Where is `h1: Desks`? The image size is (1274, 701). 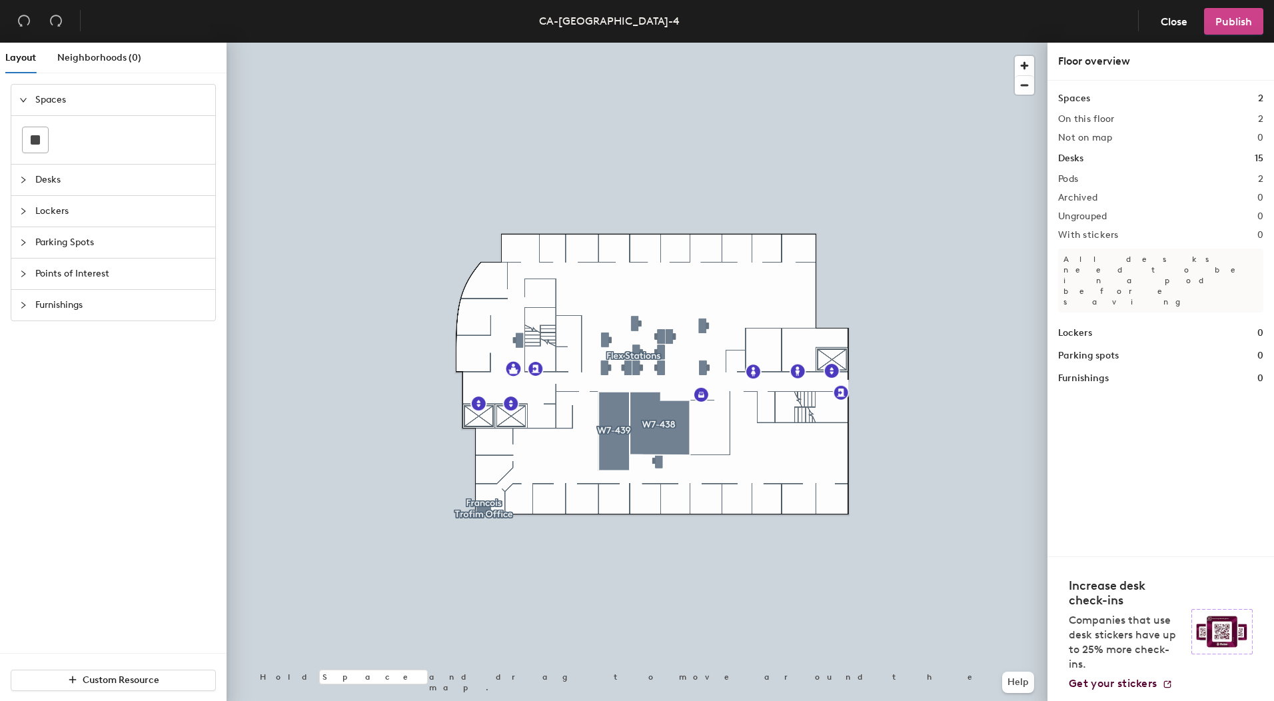
h1: Desks is located at coordinates (1071, 159).